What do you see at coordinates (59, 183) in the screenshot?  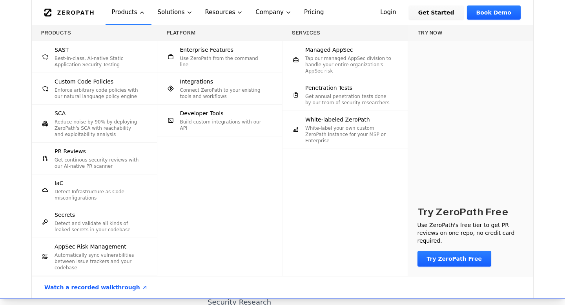 I see `span: IaC` at bounding box center [59, 183].